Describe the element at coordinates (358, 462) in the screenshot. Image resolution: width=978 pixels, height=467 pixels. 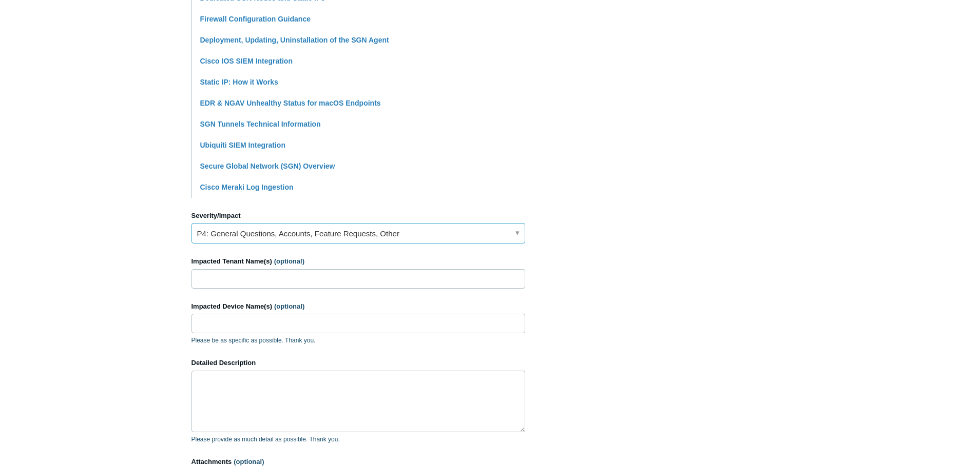
I see `label: Attachments` at that location.